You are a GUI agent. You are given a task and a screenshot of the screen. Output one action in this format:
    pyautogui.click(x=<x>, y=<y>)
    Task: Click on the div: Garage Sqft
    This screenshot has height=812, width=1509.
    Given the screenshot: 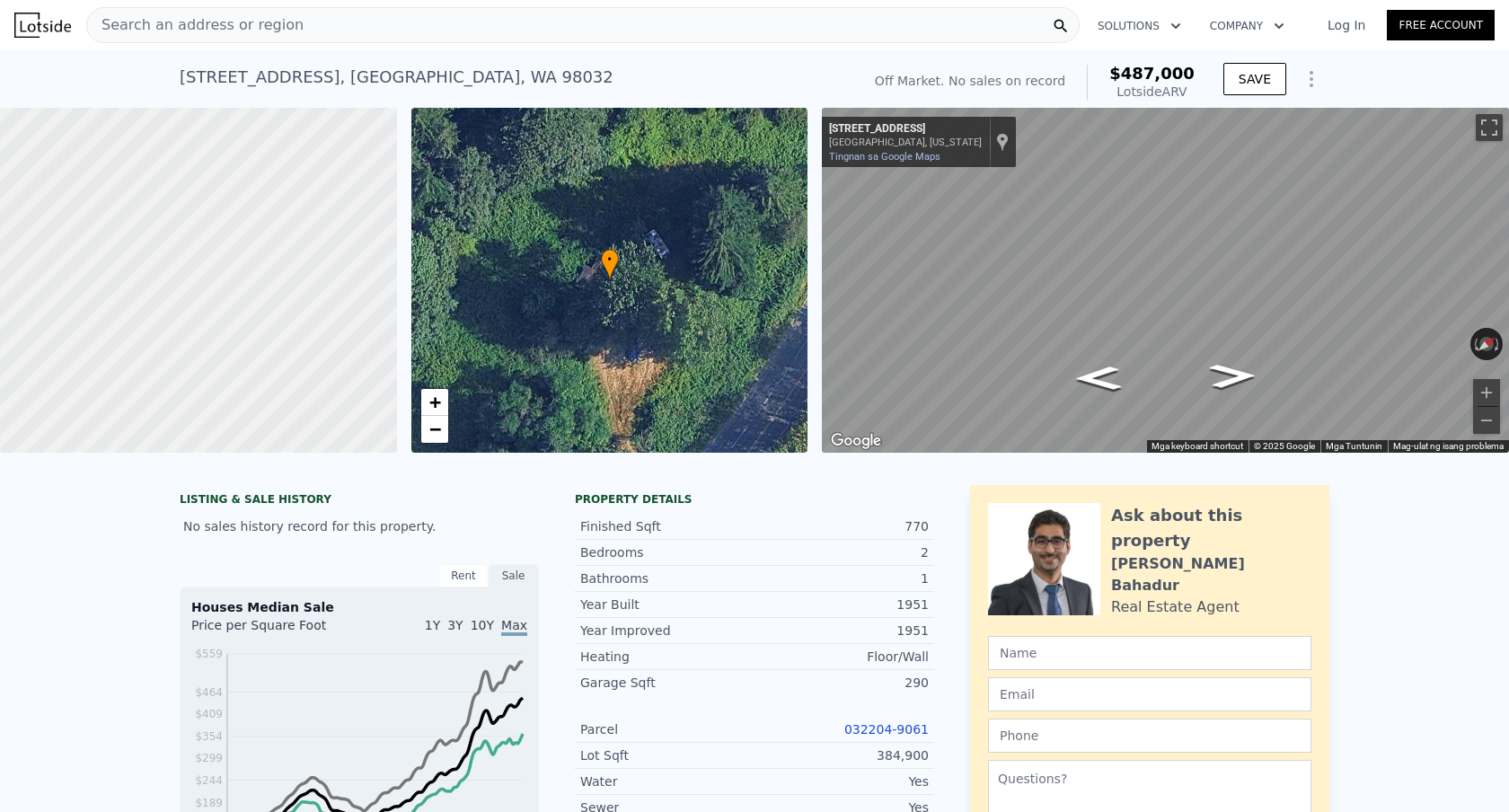 What is the action you would take?
    pyautogui.click(x=668, y=683)
    